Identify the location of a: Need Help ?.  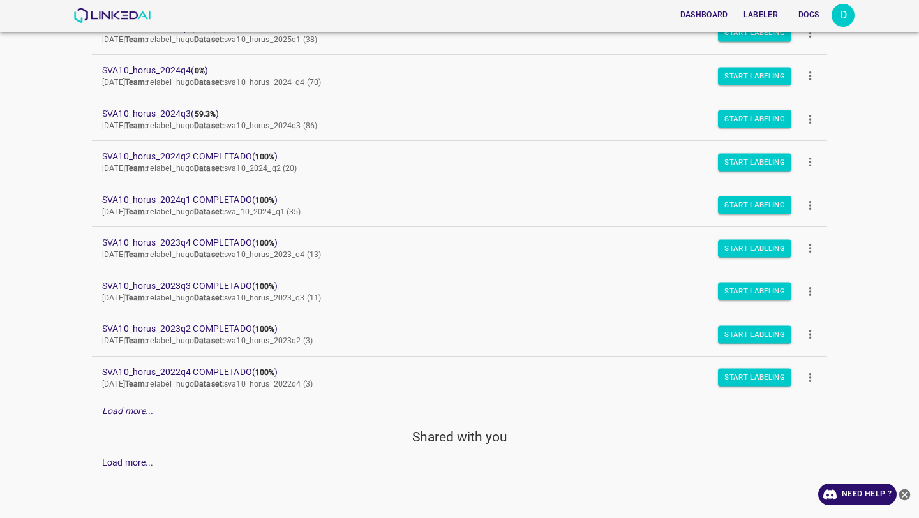
(857, 495).